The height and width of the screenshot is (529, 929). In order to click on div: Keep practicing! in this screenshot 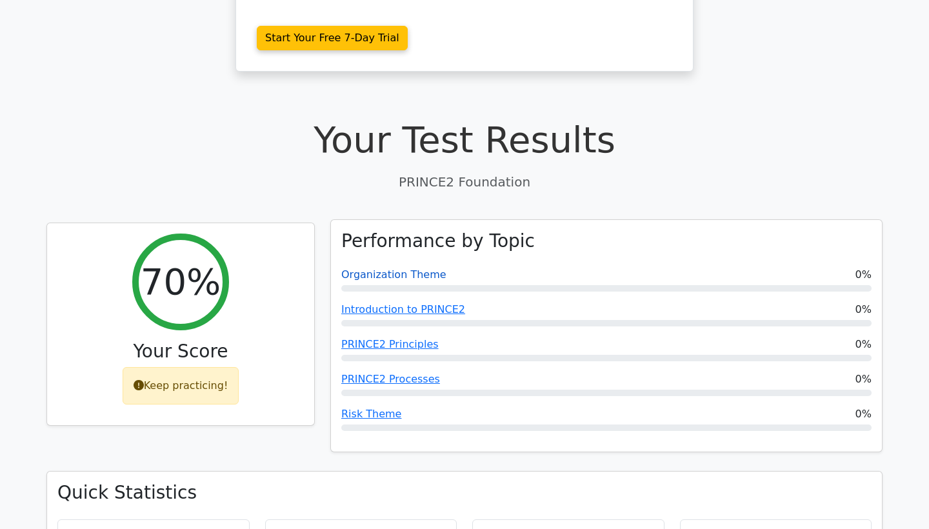, I will do `click(181, 386)`.